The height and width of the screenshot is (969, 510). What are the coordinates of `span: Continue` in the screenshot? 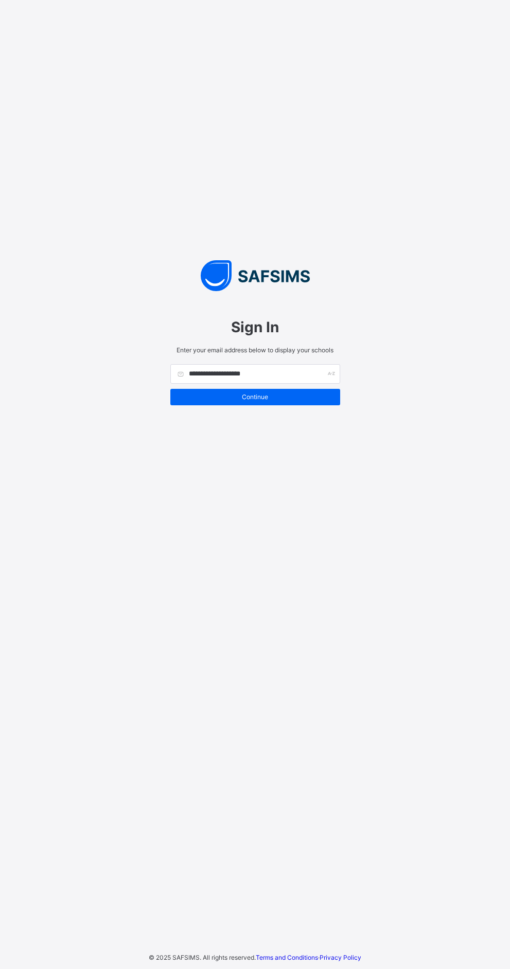 It's located at (255, 396).